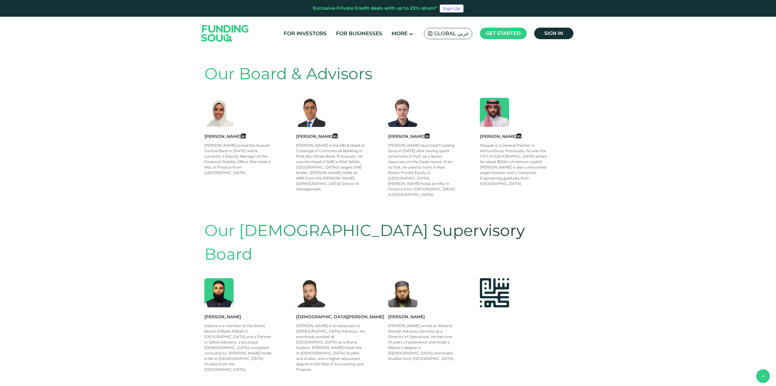 This screenshot has height=386, width=776. I want to click on a: For Investors, so click(305, 33).